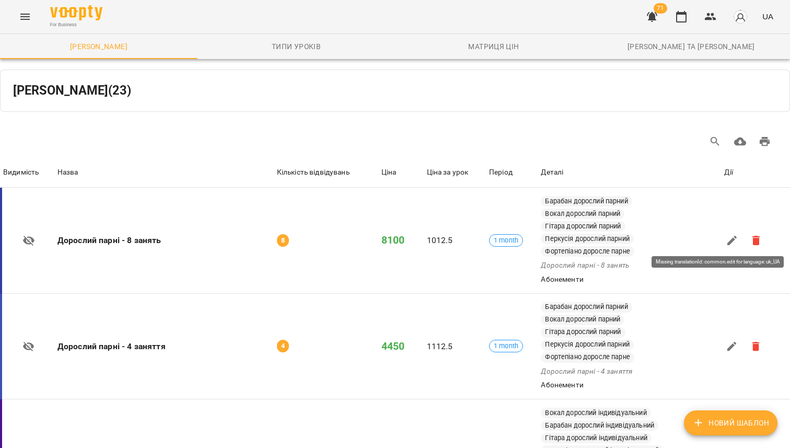 This screenshot has height=448, width=790. What do you see at coordinates (595, 413) in the screenshot?
I see `span: Вокал дорослий індивідуальний` at bounding box center [595, 413].